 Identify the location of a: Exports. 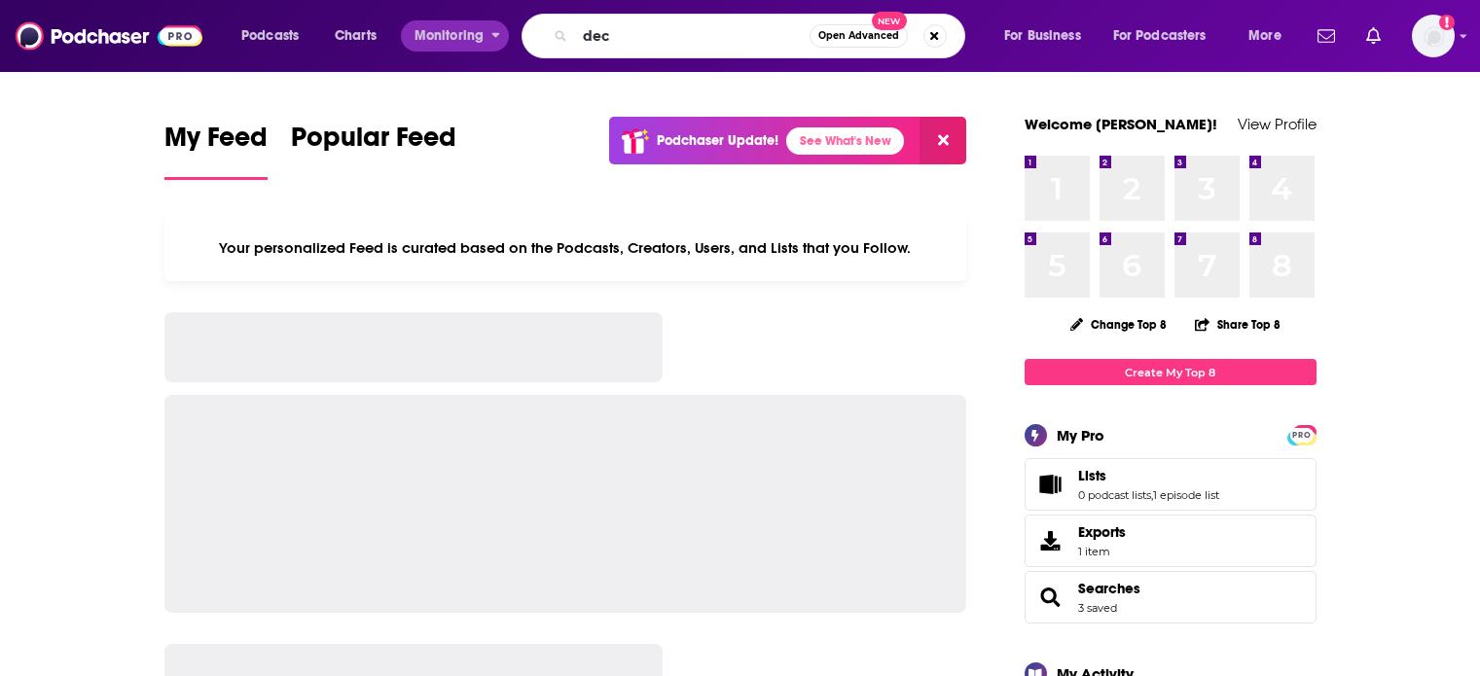
(1170, 541).